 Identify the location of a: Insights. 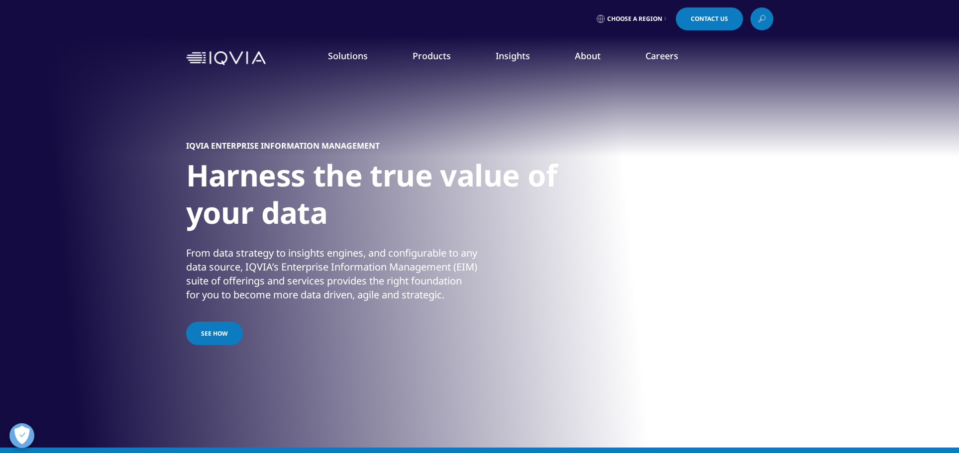
(512, 56).